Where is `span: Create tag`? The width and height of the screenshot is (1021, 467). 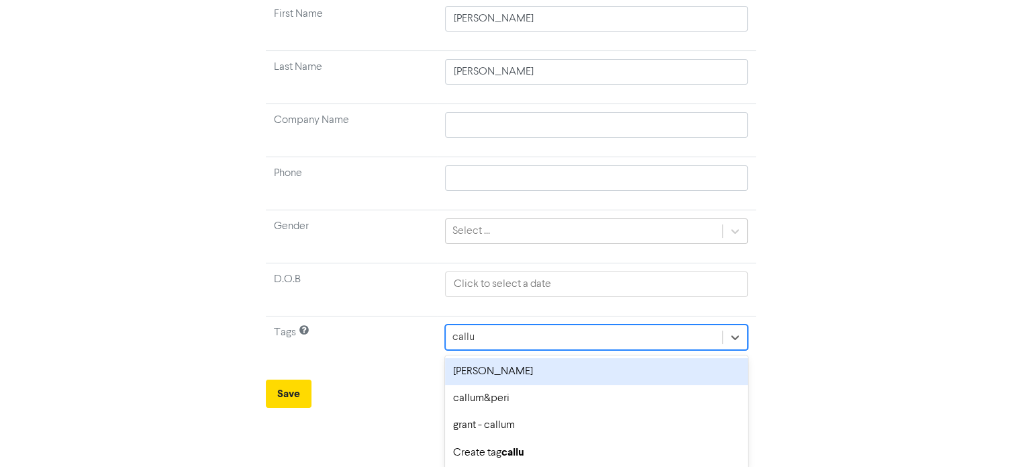
span: Create tag is located at coordinates (489, 453).